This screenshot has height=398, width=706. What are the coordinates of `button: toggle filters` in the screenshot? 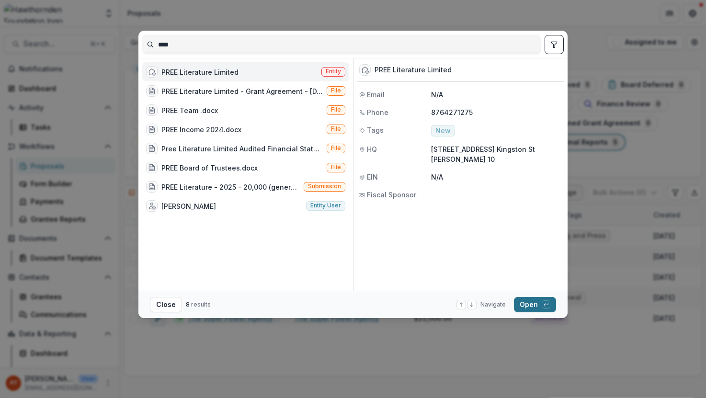 It's located at (554, 45).